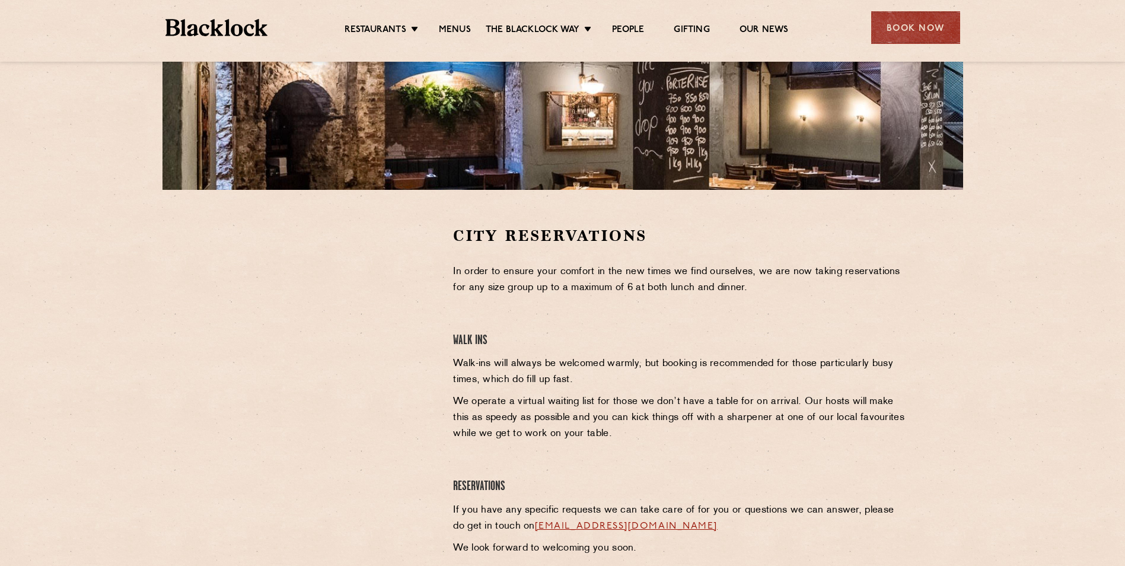 This screenshot has width=1125, height=566. What do you see at coordinates (680, 280) in the screenshot?
I see `p: In order to ensure your comfort in the new times we find ourselves, we are now taking reservation...` at bounding box center [680, 280].